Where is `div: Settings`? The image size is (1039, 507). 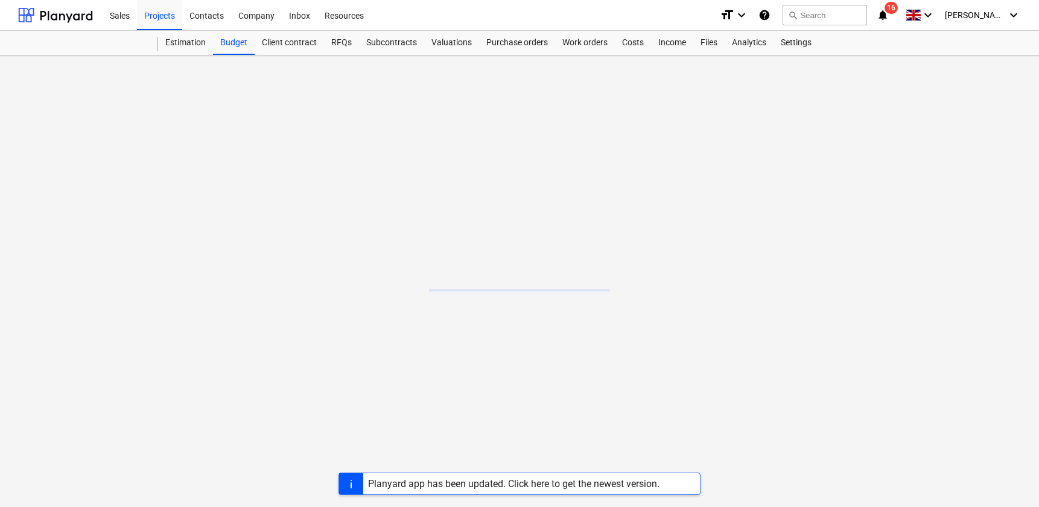 div: Settings is located at coordinates (796, 43).